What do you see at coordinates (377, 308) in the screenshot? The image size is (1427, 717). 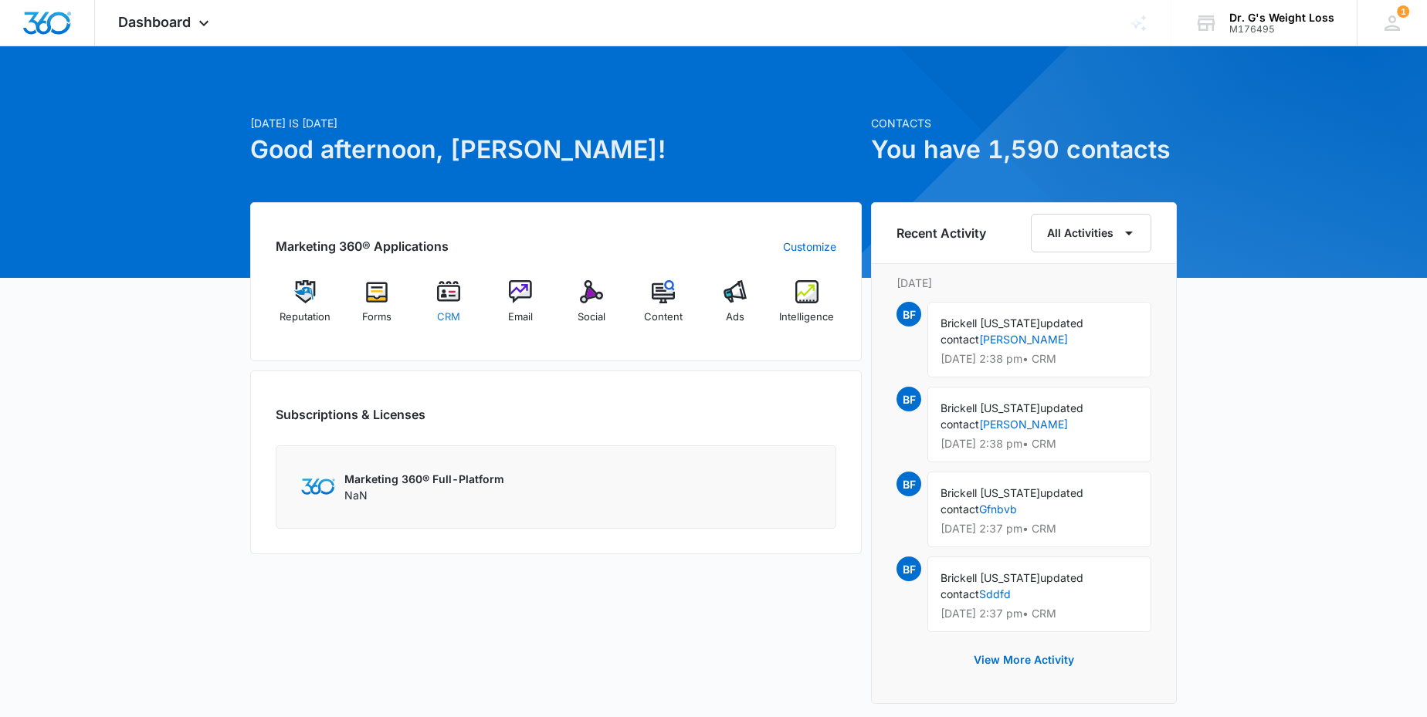 I see `a: Forms` at bounding box center [377, 308].